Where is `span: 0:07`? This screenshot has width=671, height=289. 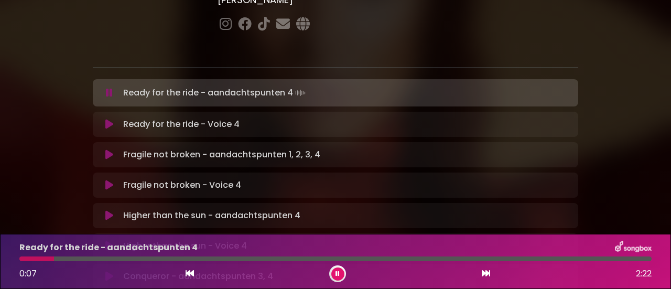
span: 0:07 is located at coordinates (28, 273).